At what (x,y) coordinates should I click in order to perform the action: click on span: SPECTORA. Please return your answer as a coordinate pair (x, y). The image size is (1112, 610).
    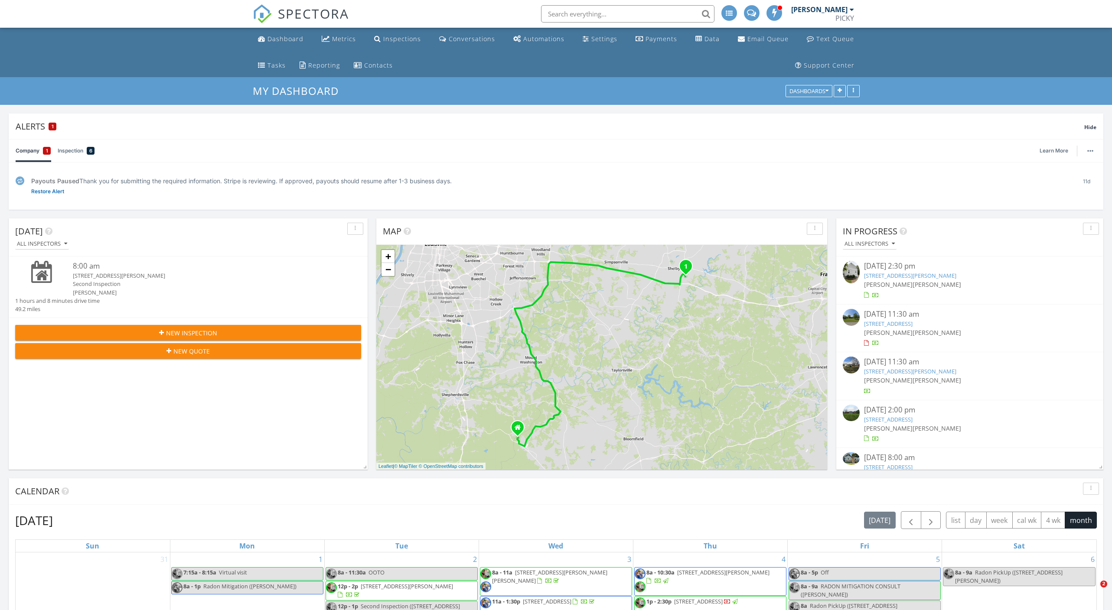
    Looking at the image, I should click on (313, 13).